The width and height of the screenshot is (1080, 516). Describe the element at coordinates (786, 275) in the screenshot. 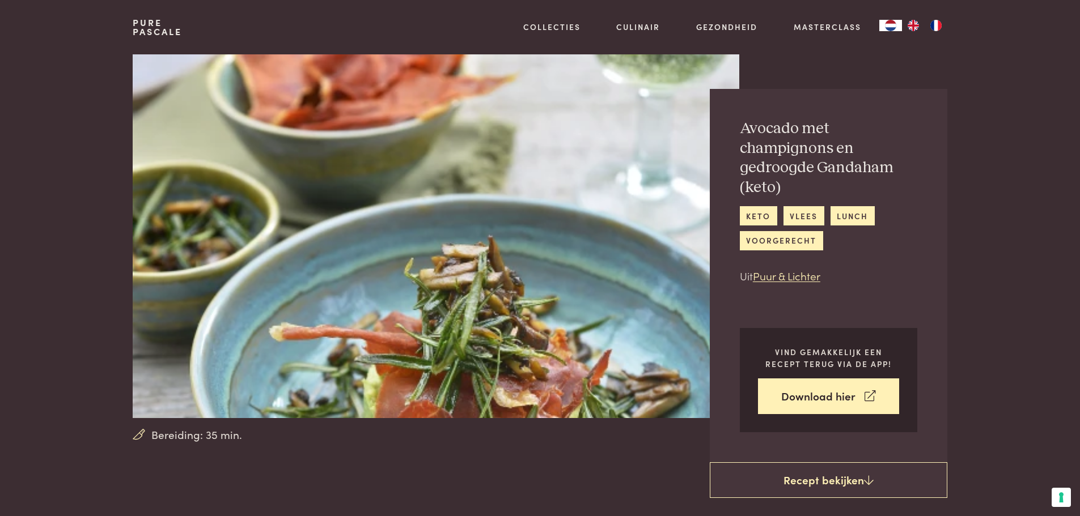

I see `a: Puur & Lichter` at that location.